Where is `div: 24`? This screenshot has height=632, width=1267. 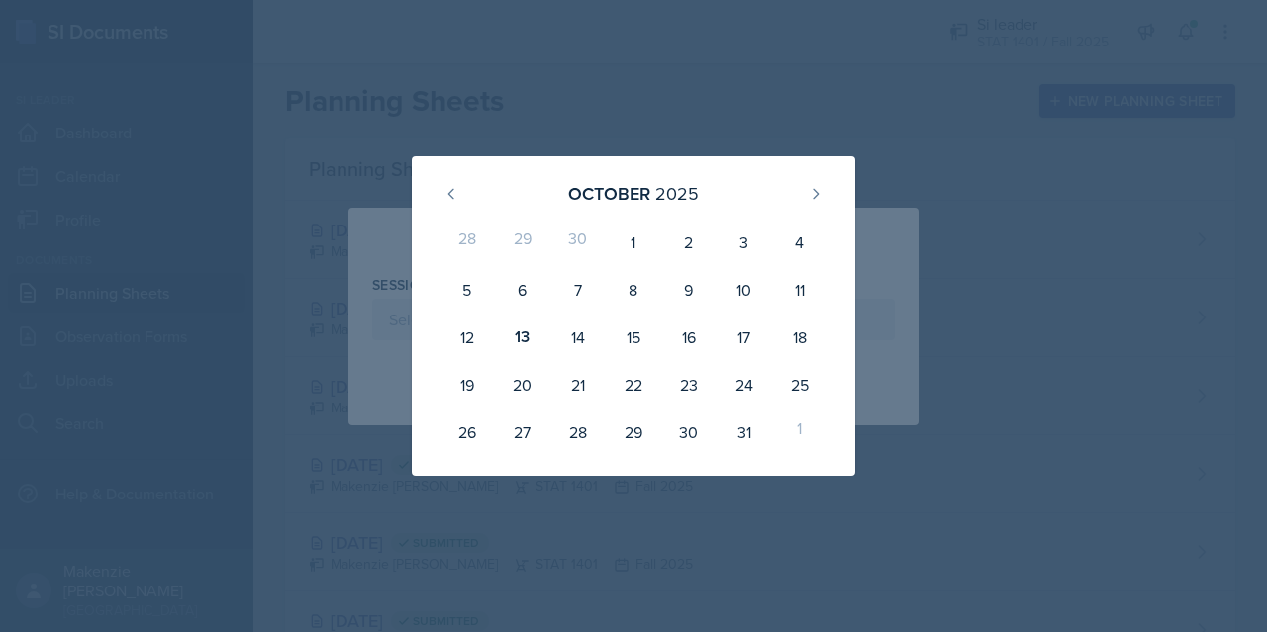
div: 24 is located at coordinates (744, 385).